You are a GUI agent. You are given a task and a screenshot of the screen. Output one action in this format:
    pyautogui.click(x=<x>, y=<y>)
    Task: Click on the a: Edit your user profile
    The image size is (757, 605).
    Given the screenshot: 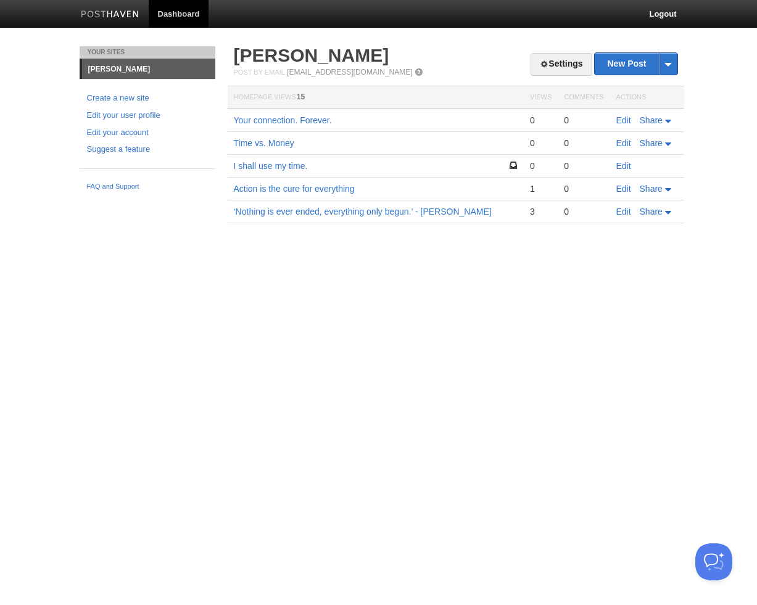 What is the action you would take?
    pyautogui.click(x=147, y=115)
    